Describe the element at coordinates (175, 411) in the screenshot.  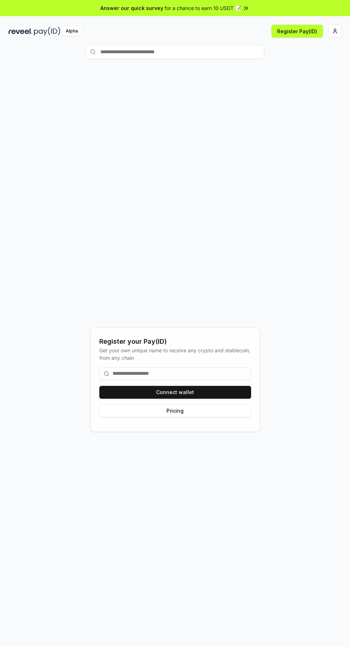
I see `button: Pricing` at that location.